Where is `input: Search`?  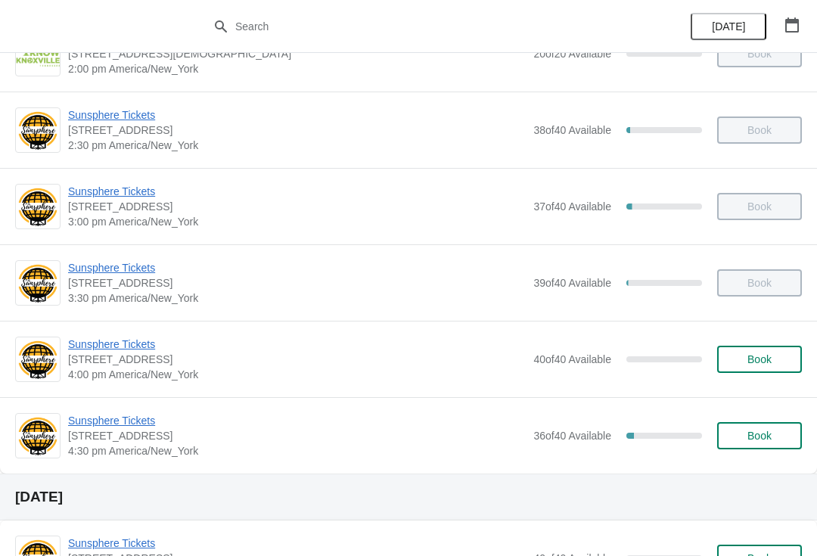
input: Search is located at coordinates (423, 26).